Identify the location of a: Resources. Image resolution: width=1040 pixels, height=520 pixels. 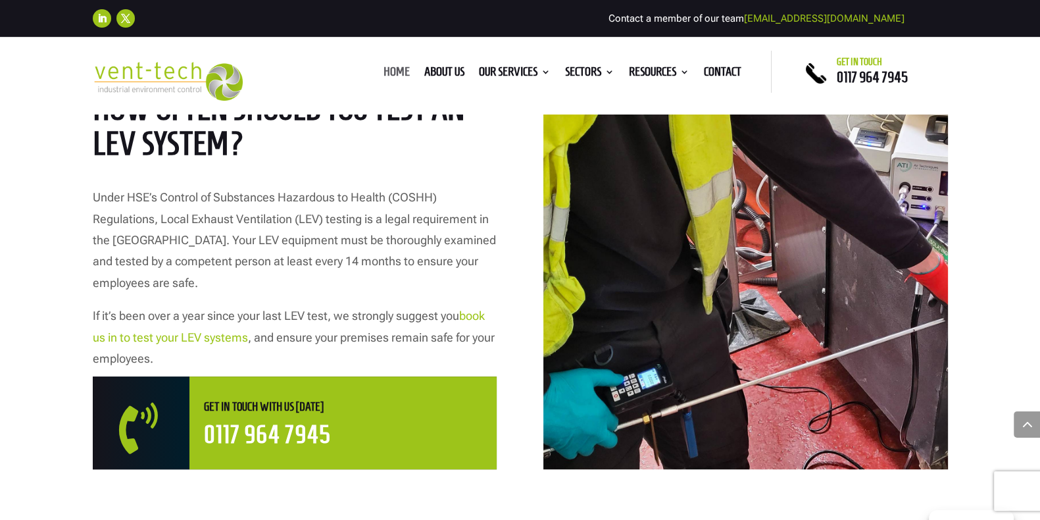
(659, 74).